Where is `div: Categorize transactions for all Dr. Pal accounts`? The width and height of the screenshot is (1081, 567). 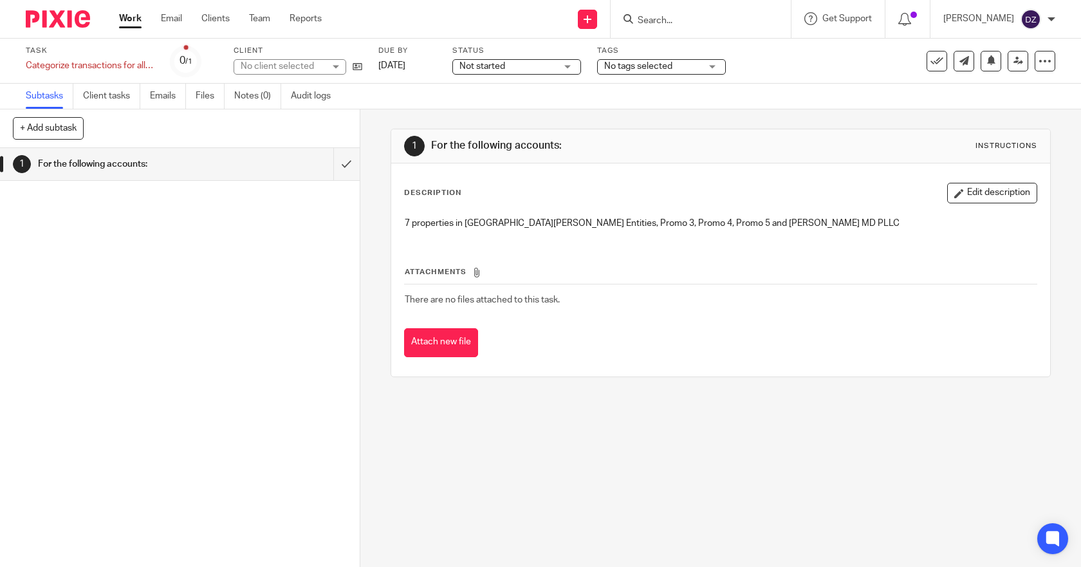 div: Categorize transactions for all Dr. Pal accounts is located at coordinates (90, 66).